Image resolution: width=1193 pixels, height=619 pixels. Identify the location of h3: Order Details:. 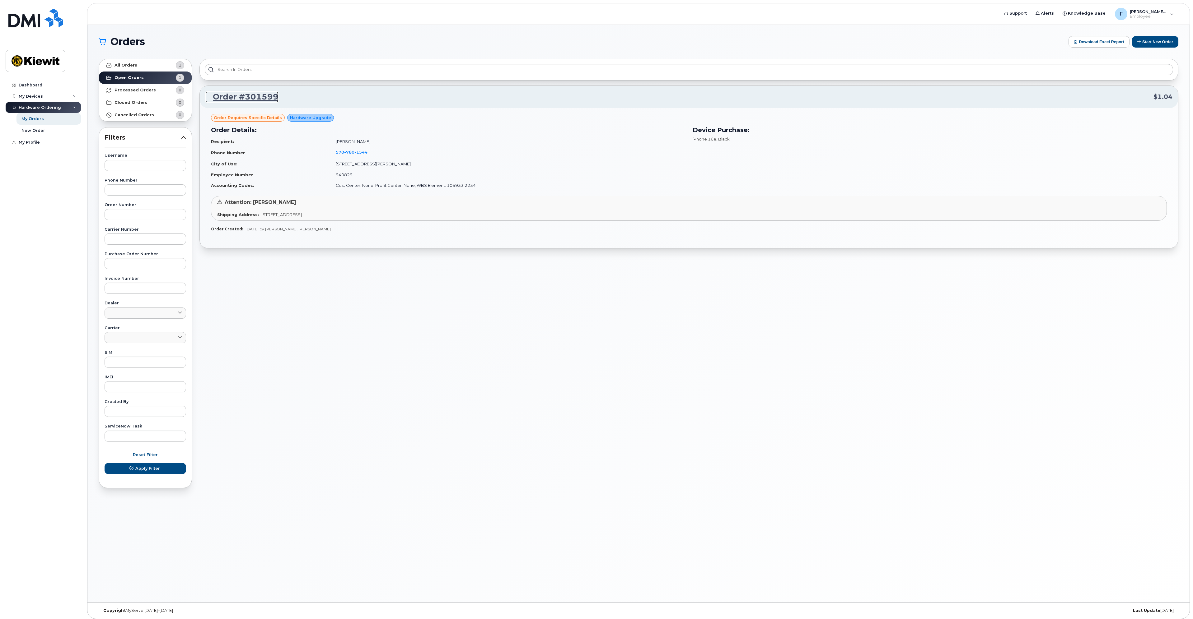
(448, 130).